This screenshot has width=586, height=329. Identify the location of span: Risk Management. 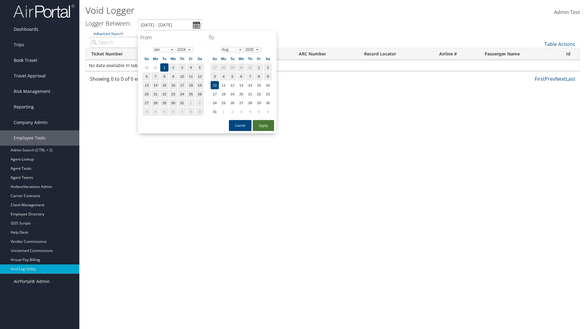
(32, 91).